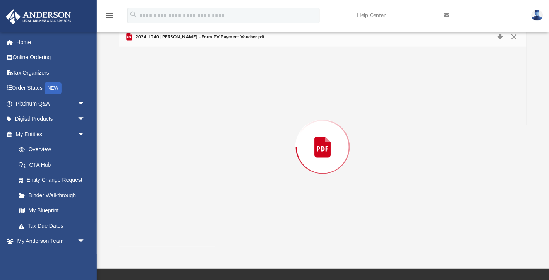 Image resolution: width=549 pixels, height=280 pixels. I want to click on a: Home, so click(51, 42).